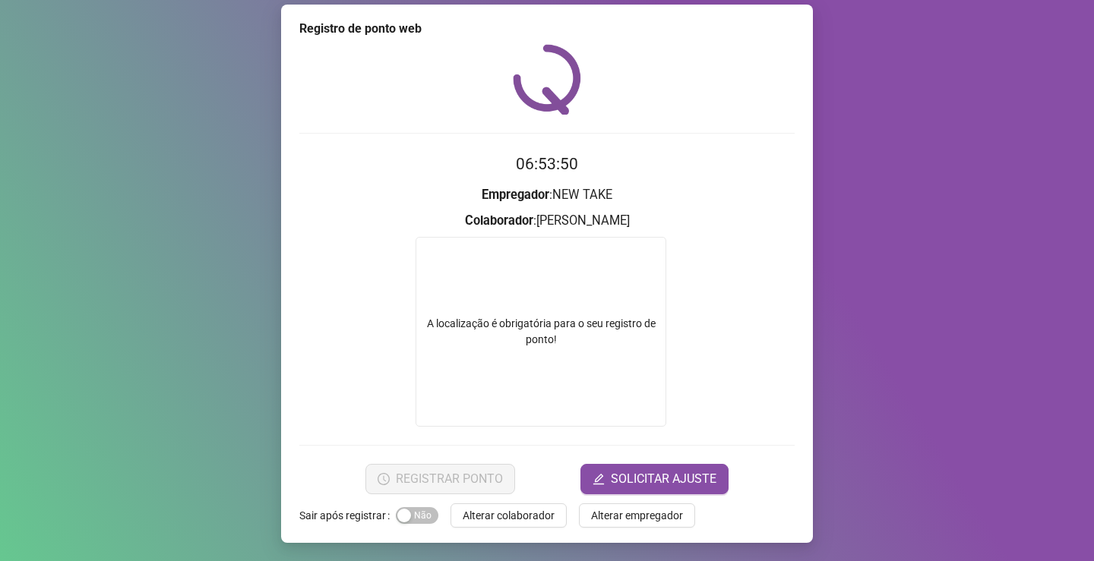 Image resolution: width=1094 pixels, height=561 pixels. I want to click on time: 06:53:50, so click(547, 164).